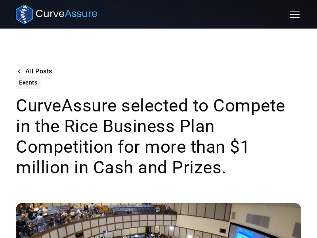  Describe the element at coordinates (159, 136) in the screenshot. I see `h1: CurveAssure selected to Compete in the Rice Business Plan Competition for more than $1 million in...` at that location.